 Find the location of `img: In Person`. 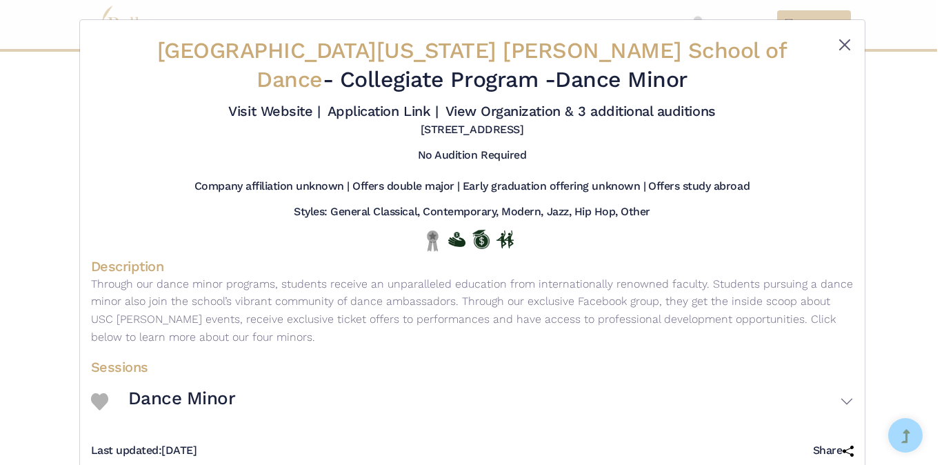

img: In Person is located at coordinates (505, 239).